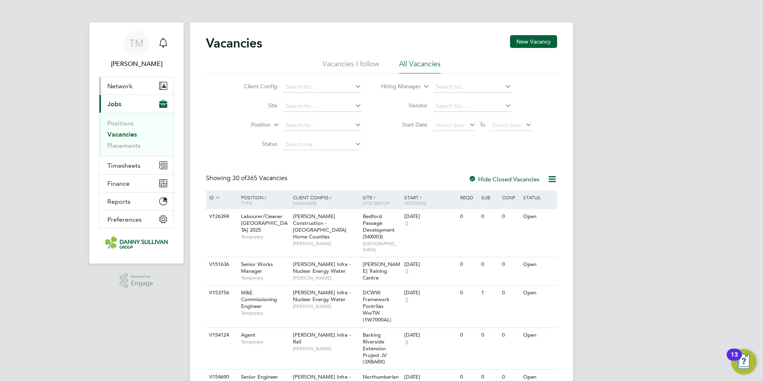  I want to click on span: Network, so click(120, 86).